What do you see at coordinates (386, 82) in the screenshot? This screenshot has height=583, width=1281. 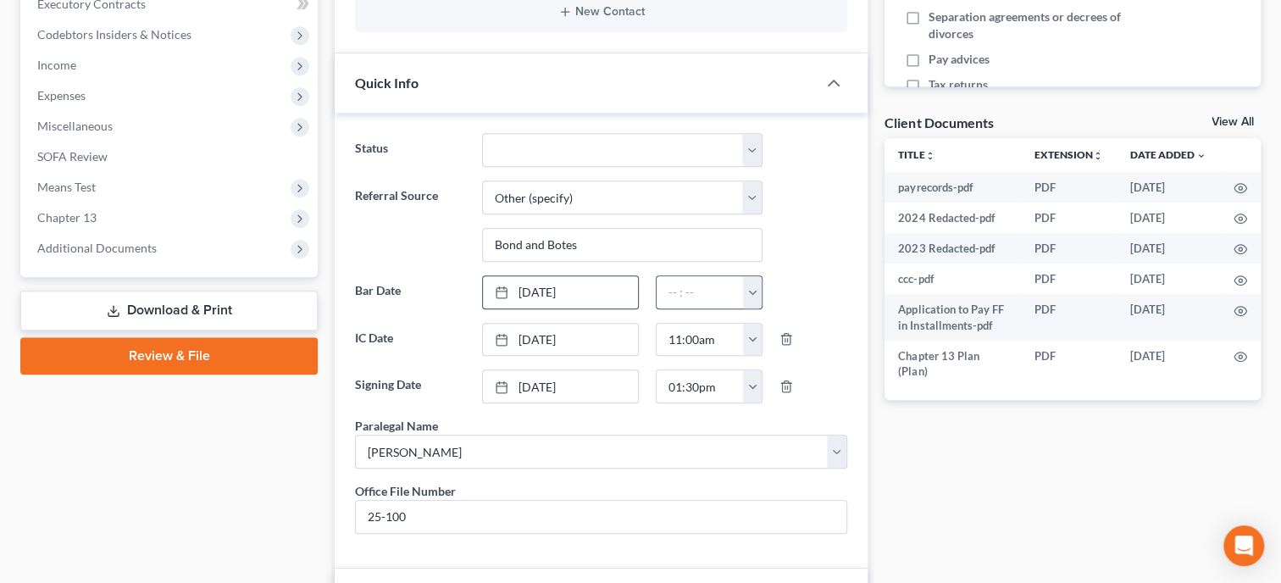 I see `span: Quick Info` at bounding box center [386, 82].